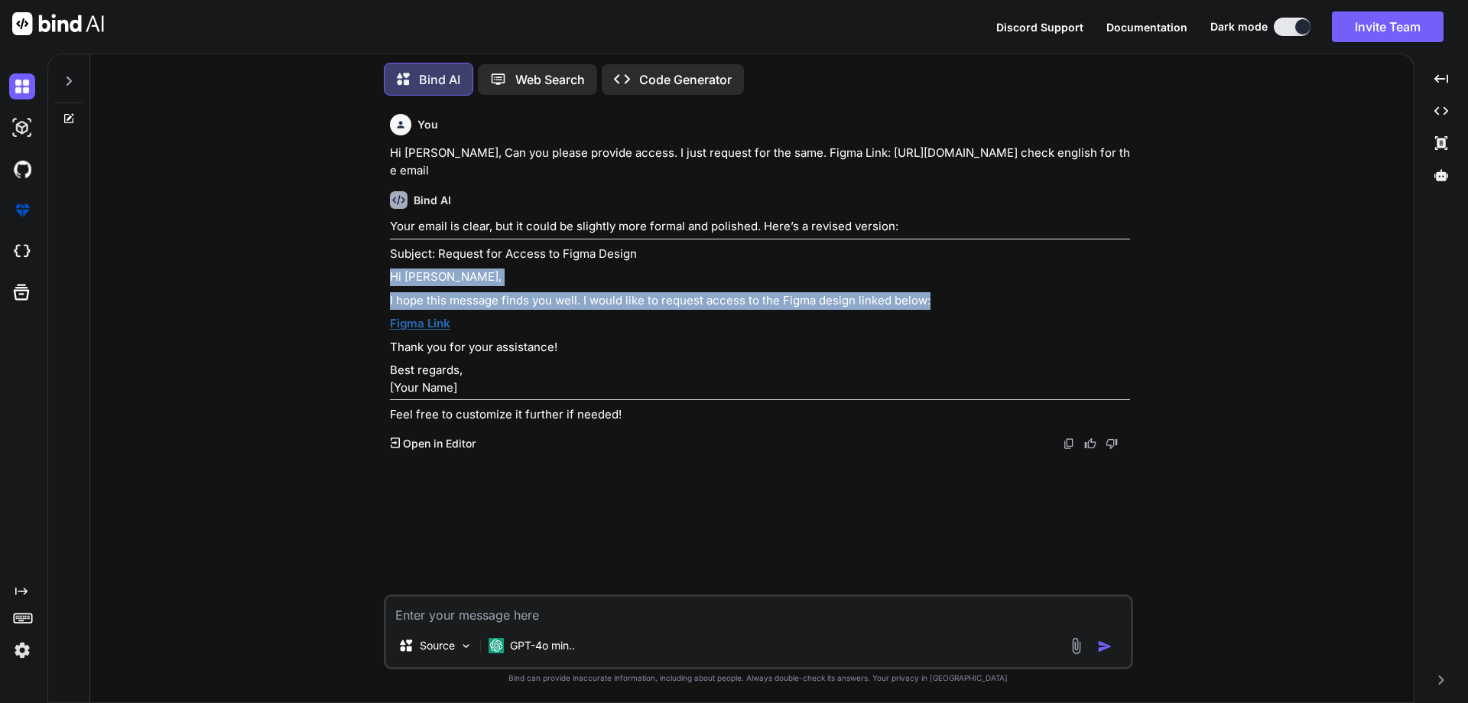 The width and height of the screenshot is (1468, 703). I want to click on a: Figma Link, so click(420, 323).